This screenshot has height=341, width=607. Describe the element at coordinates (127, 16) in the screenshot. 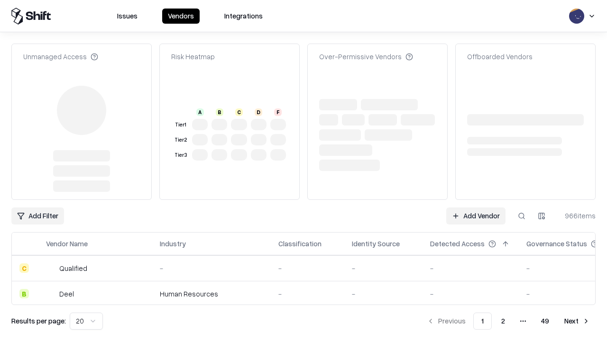

I see `button: Issues` at that location.